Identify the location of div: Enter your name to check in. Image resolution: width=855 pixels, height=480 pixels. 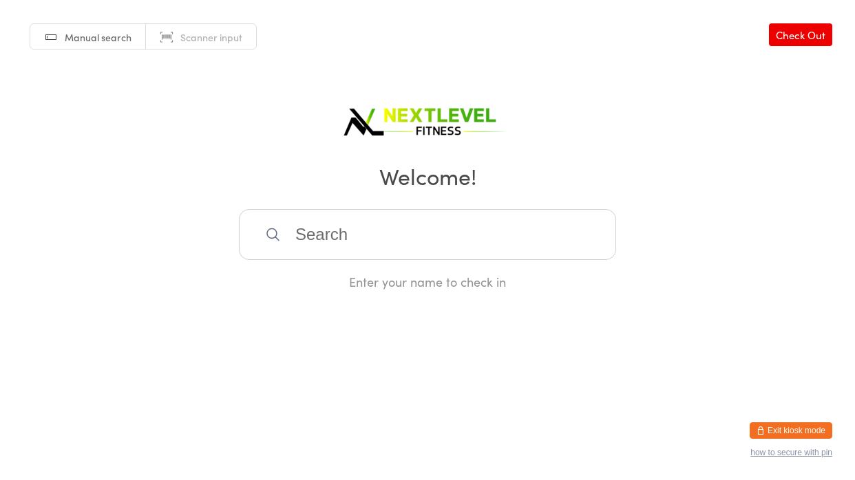
(427, 281).